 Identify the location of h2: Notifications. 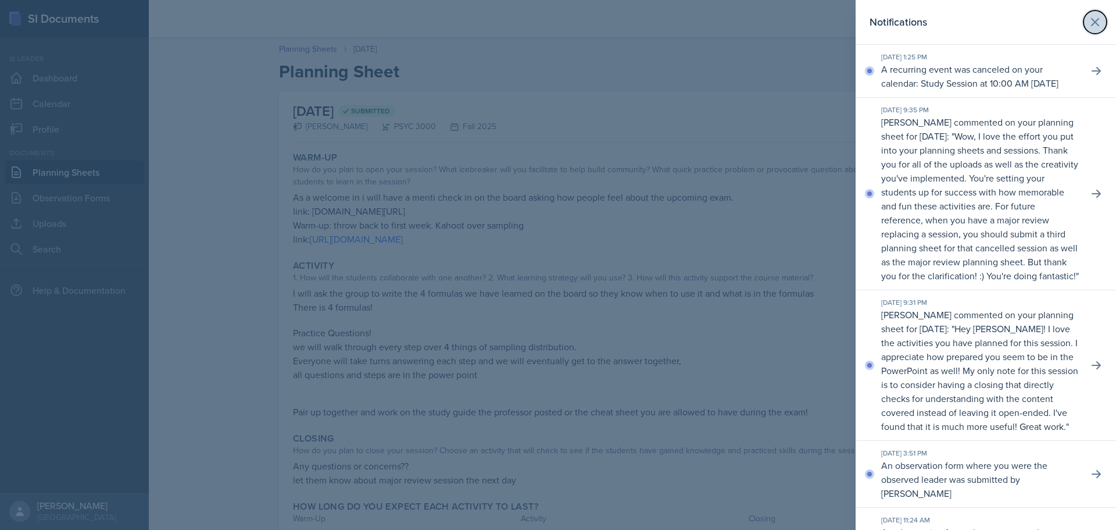
(898, 22).